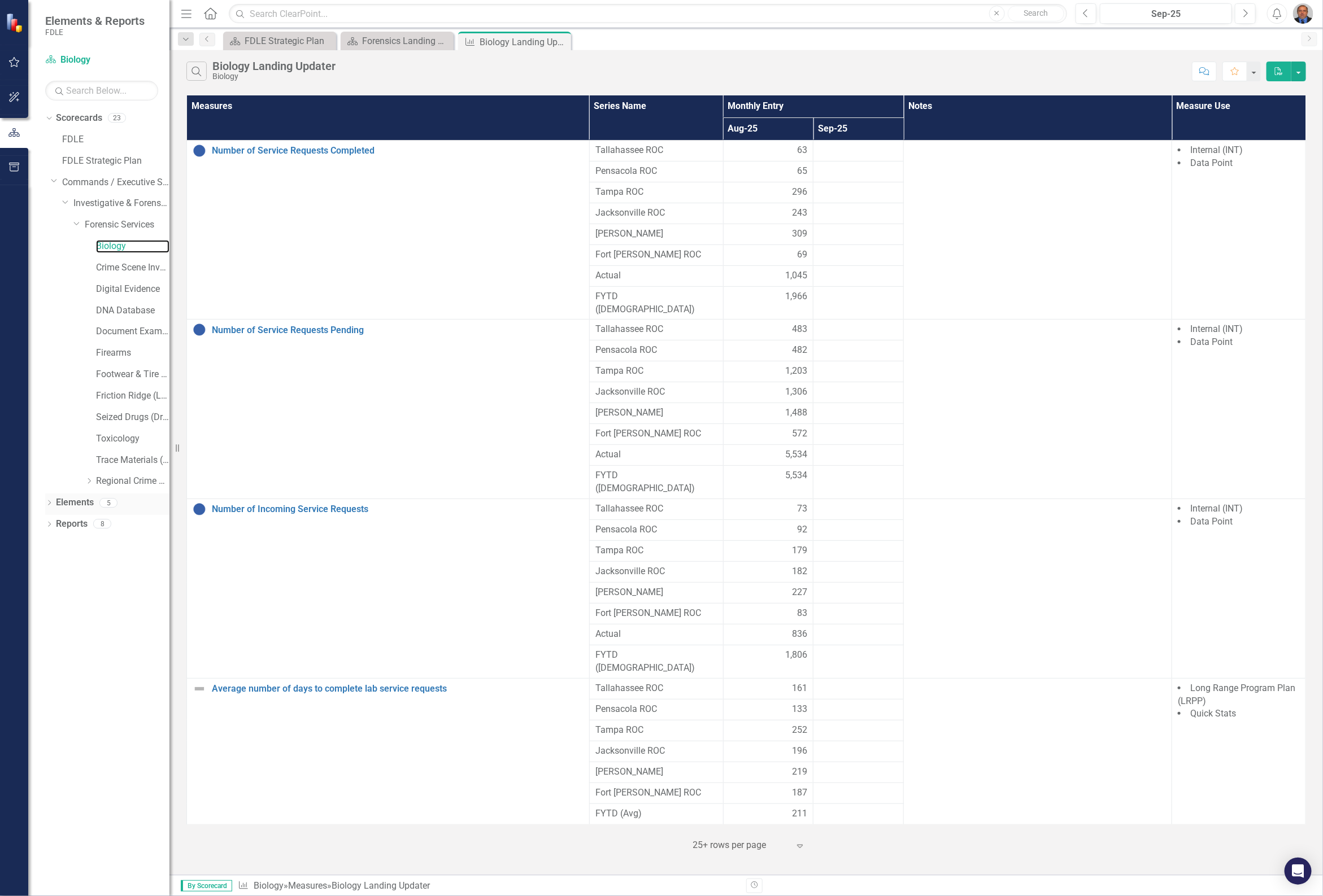  Describe the element at coordinates (108, 503) in the screenshot. I see `div: 5` at that location.